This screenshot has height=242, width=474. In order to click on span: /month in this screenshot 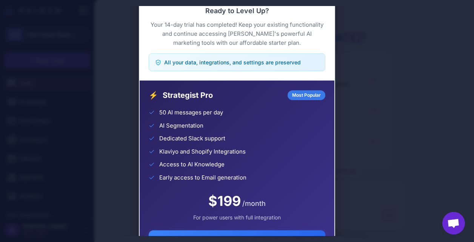, I will do `click(254, 204)`.